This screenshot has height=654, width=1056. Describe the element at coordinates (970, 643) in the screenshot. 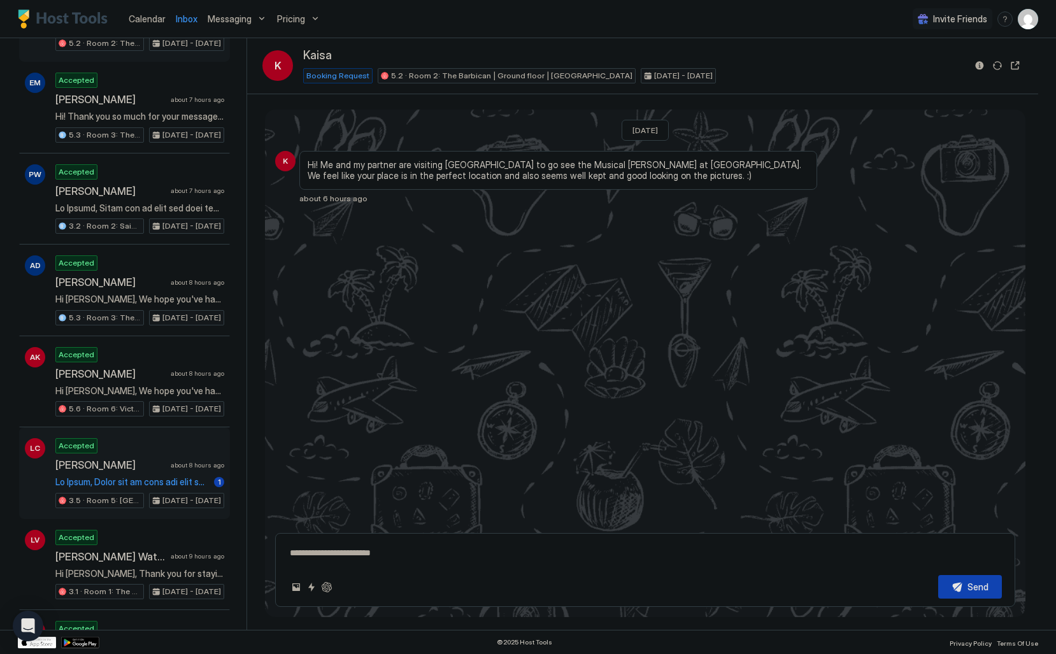

I see `span: Privacy Policy` at that location.